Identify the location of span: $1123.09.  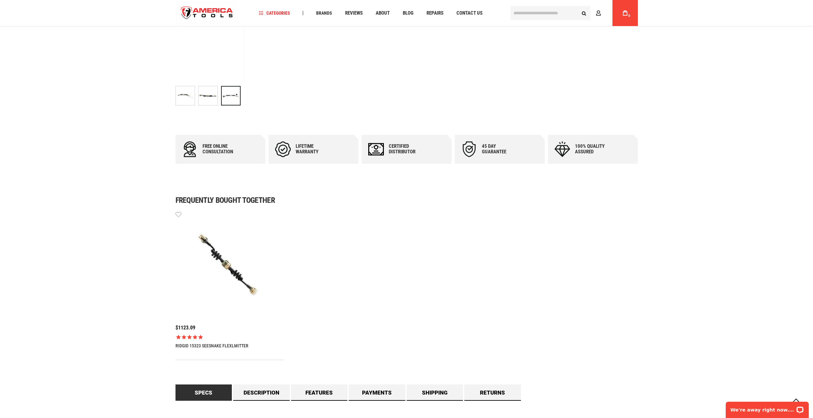
(185, 327).